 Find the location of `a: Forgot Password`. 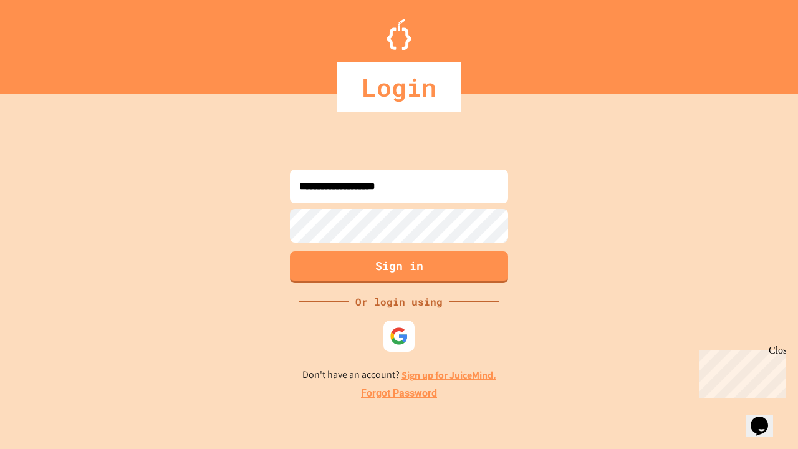

a: Forgot Password is located at coordinates (399, 393).